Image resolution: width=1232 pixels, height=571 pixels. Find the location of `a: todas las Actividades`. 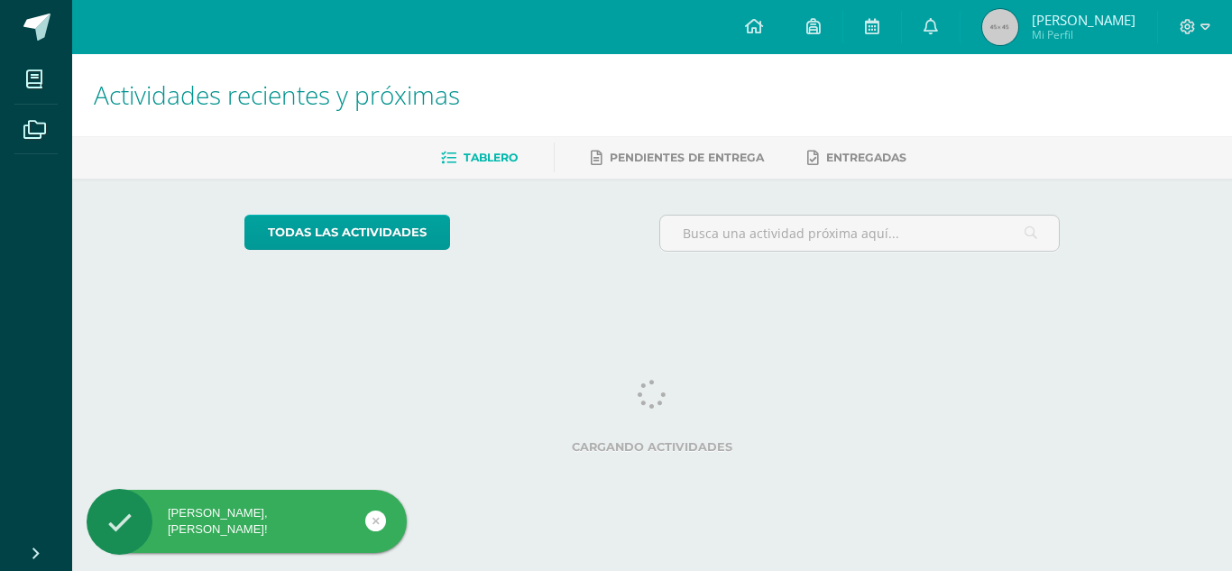

a: todas las Actividades is located at coordinates (347, 232).